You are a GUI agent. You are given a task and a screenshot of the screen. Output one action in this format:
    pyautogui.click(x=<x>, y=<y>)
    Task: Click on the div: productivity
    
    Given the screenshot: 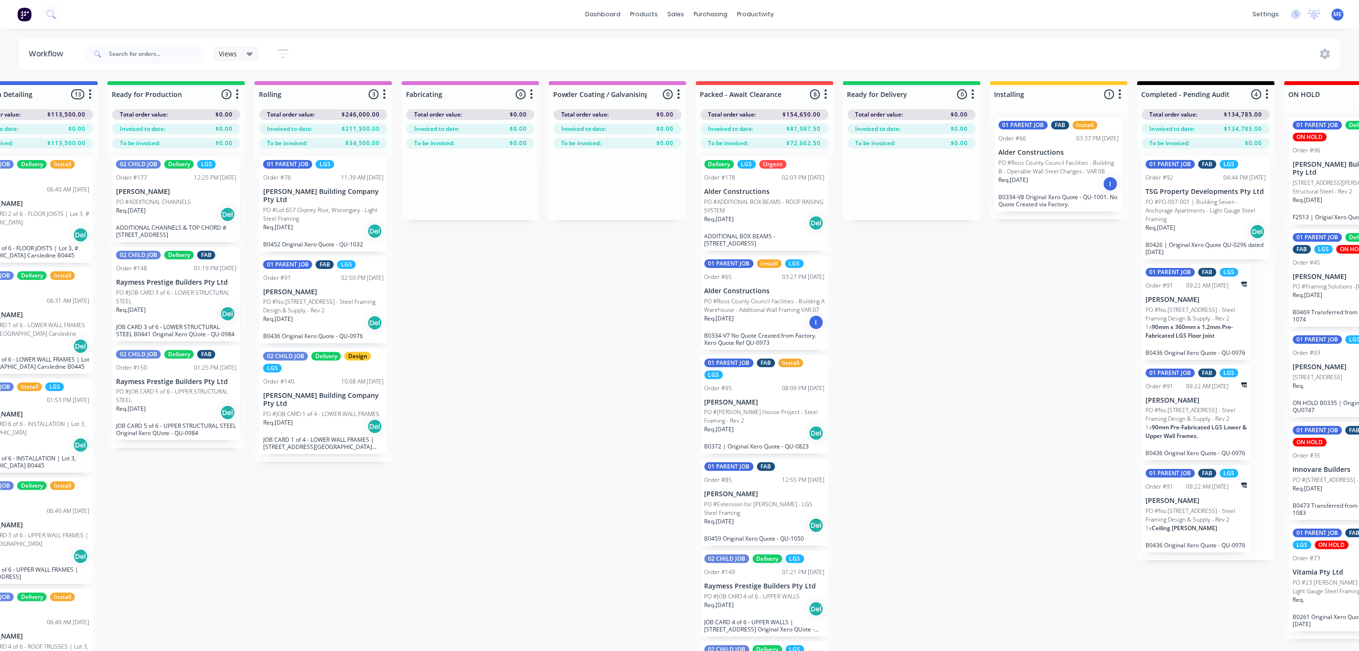 What is the action you would take?
    pyautogui.click(x=755, y=14)
    